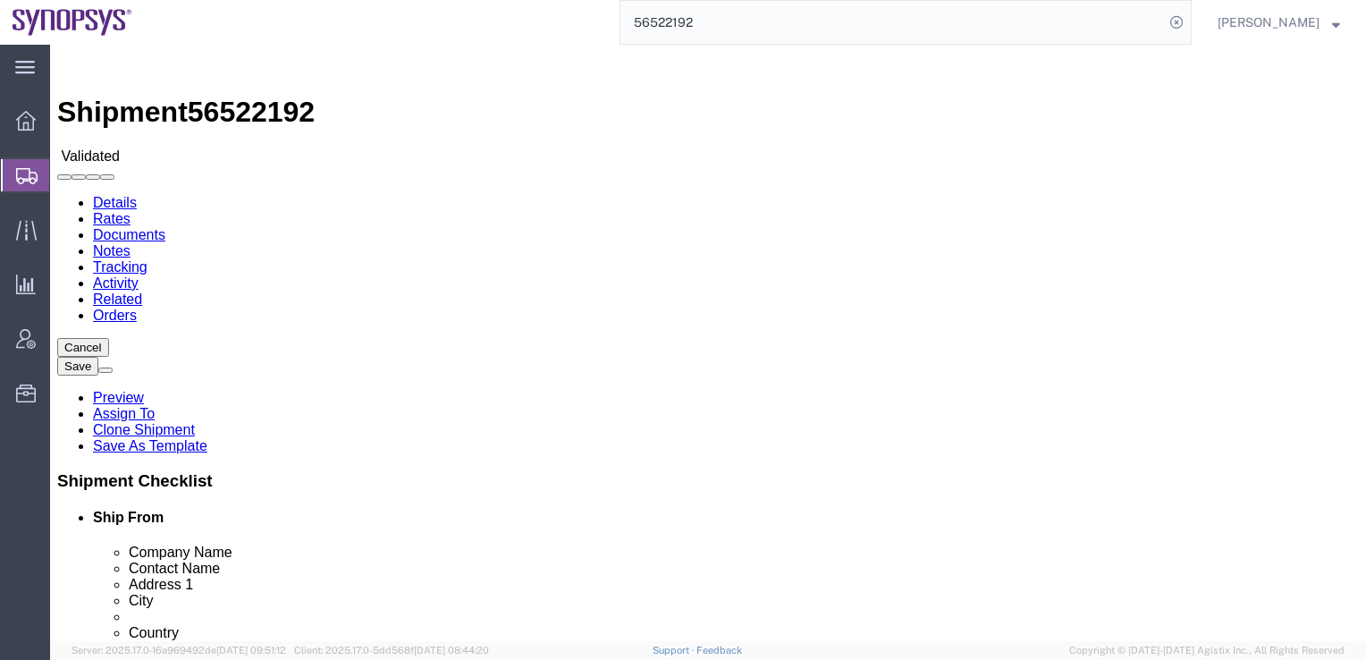 Image resolution: width=1366 pixels, height=660 pixels. What do you see at coordinates (1269, 22) in the screenshot?
I see `span: Susan Sun` at bounding box center [1269, 22].